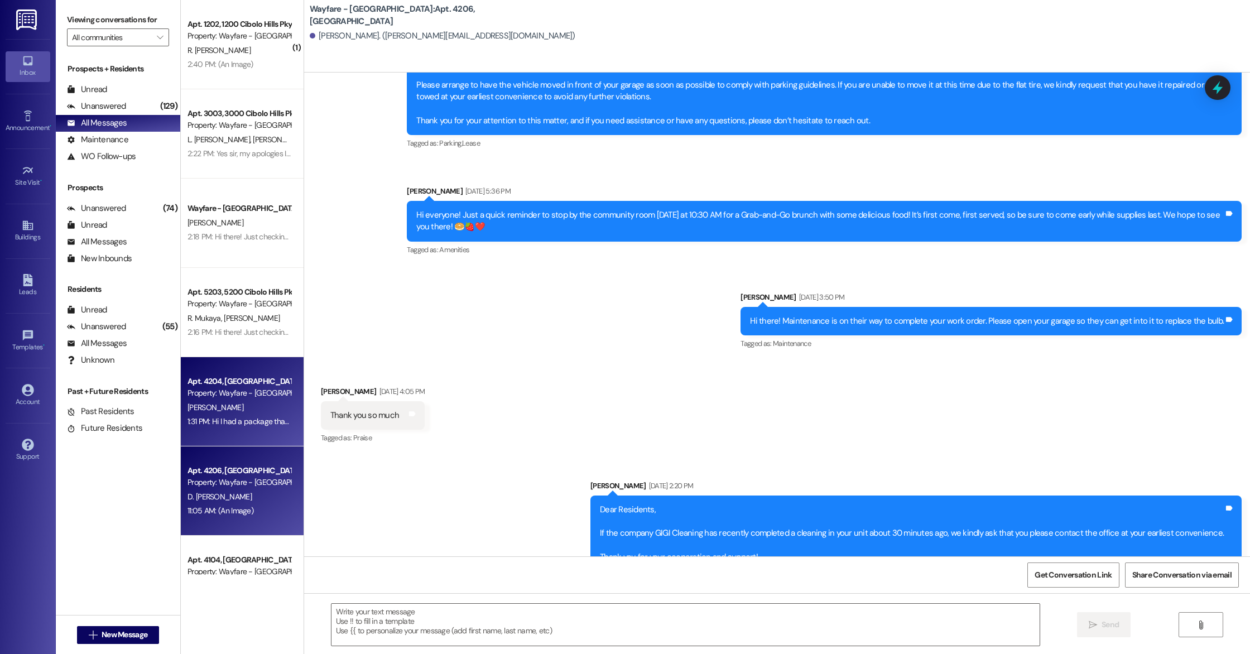 The width and height of the screenshot is (1250, 654). Describe the element at coordinates (820, 85) in the screenshot. I see `div: Hi there! I hope this message finds you well. We wanted to inform you that, per the terms of the ...` at that location.